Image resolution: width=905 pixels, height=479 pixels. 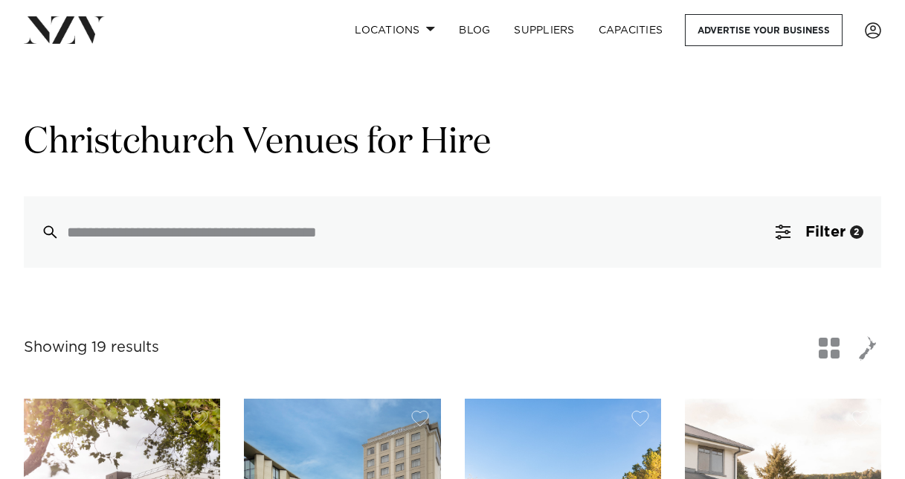 I want to click on div: 2, so click(x=857, y=232).